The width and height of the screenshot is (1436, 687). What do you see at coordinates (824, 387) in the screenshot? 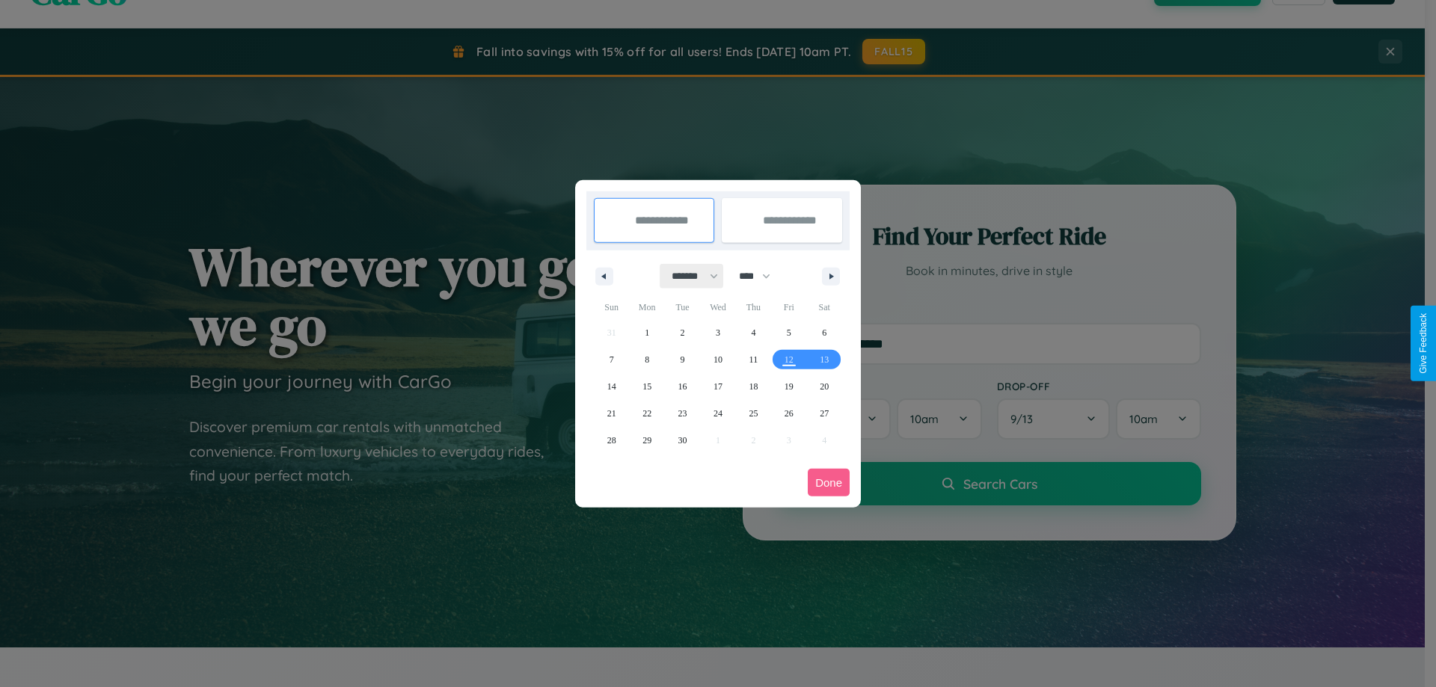
I see `button: 20` at bounding box center [824, 387].